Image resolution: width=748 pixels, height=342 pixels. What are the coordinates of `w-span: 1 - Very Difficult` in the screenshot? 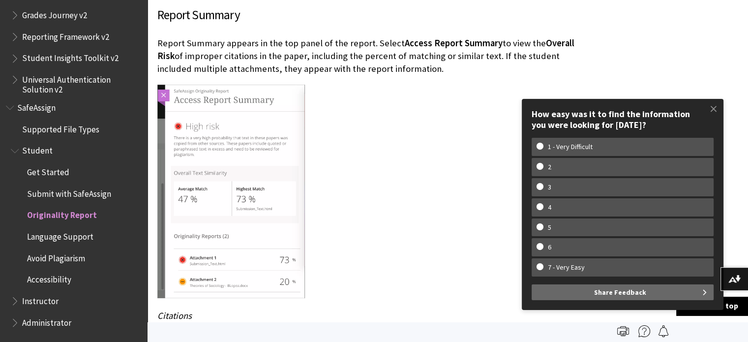 It's located at (570, 147).